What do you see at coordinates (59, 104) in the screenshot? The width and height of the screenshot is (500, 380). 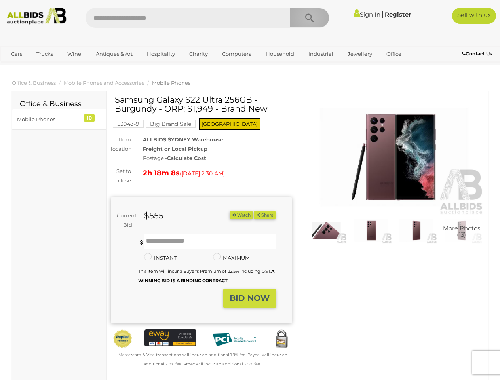 I see `h2: Office & Business` at bounding box center [59, 104].